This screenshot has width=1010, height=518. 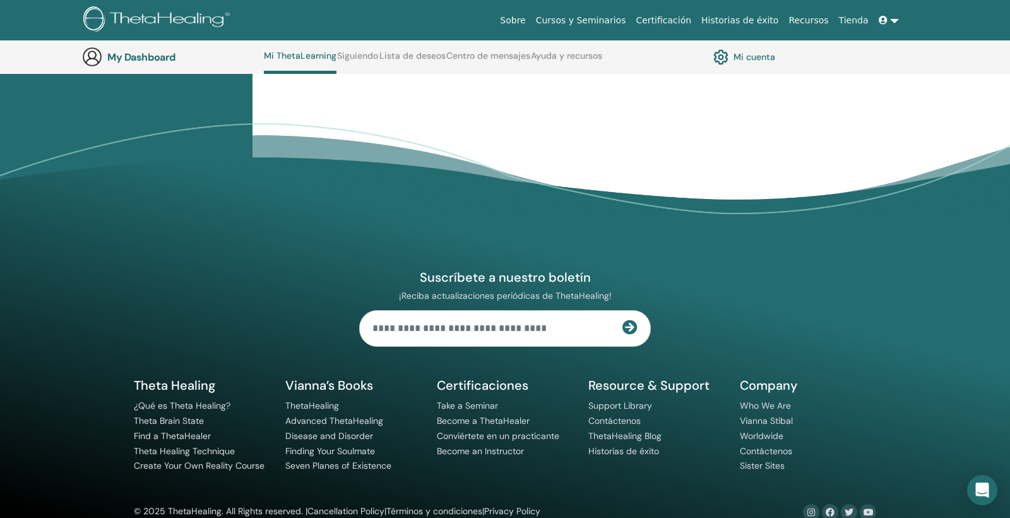 What do you see at coordinates (199, 465) in the screenshot?
I see `a: Create Your Own Reality Course` at bounding box center [199, 465].